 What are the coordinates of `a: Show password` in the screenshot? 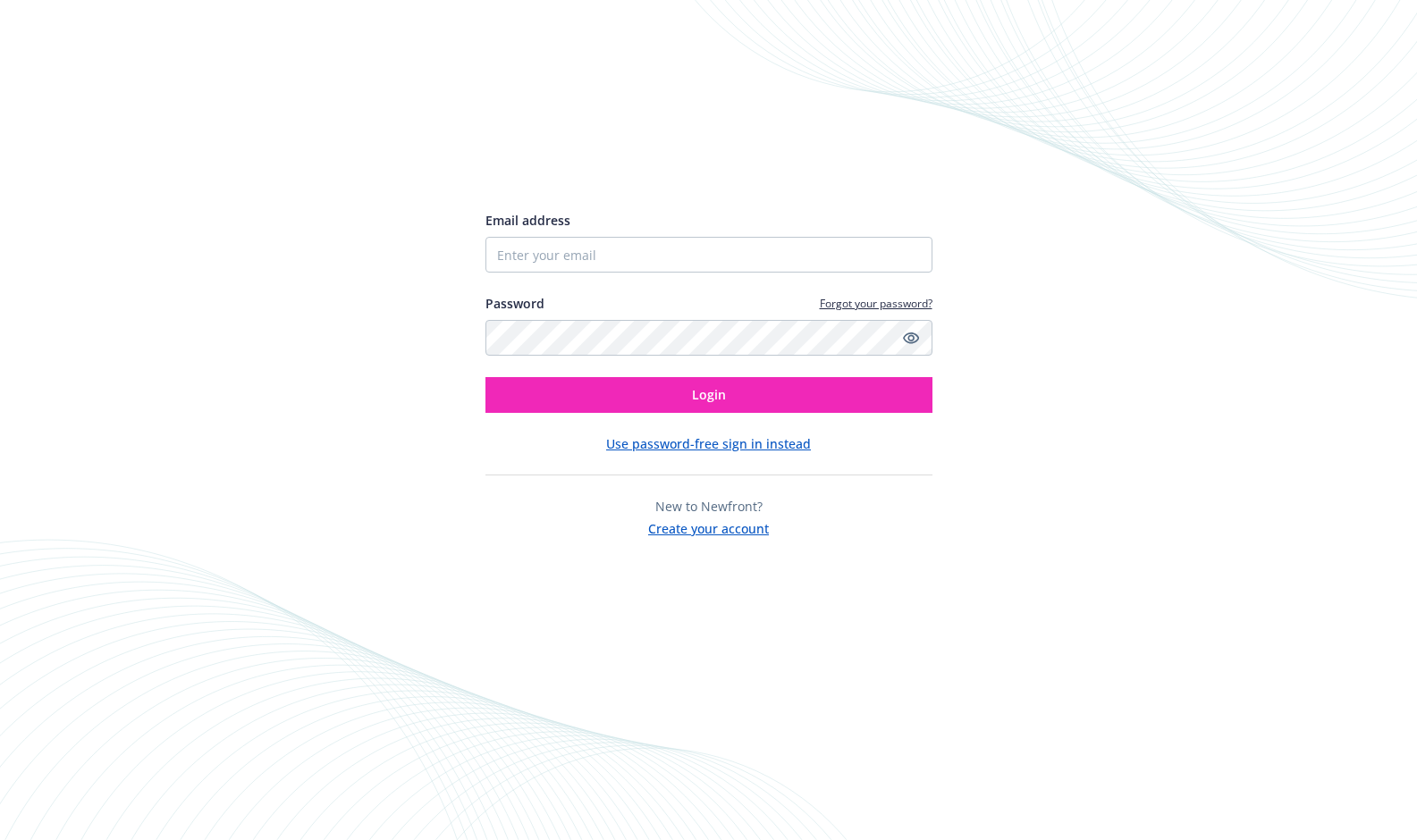 It's located at (911, 338).